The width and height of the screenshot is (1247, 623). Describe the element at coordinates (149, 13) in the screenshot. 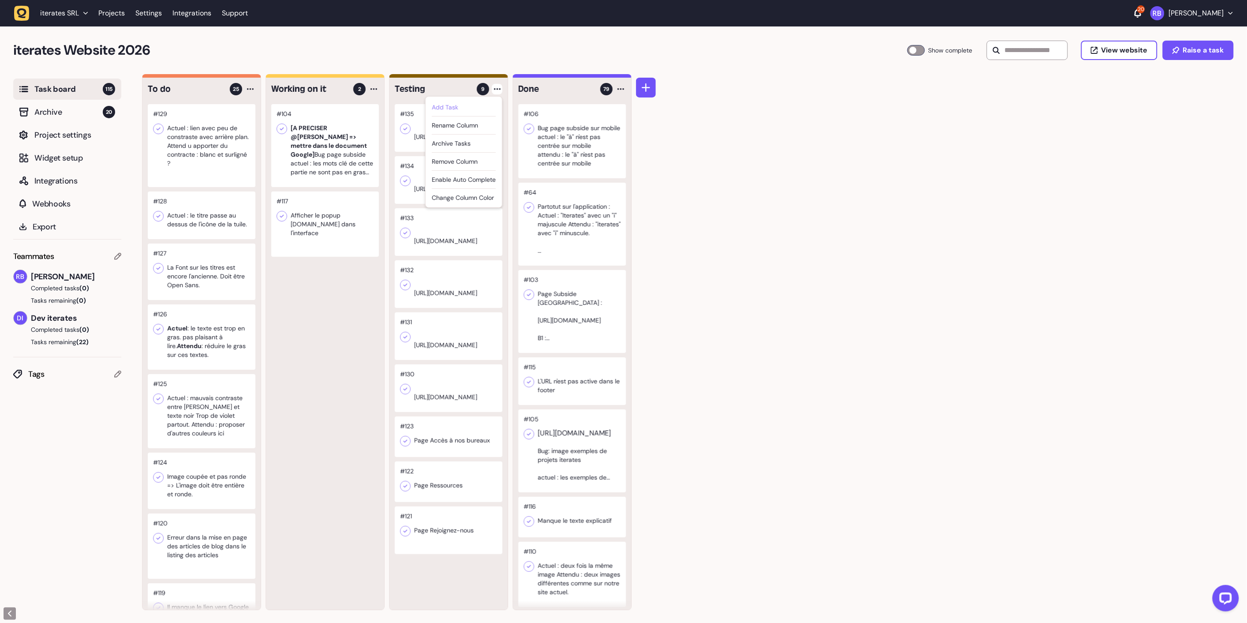

I see `a: Settings` at that location.